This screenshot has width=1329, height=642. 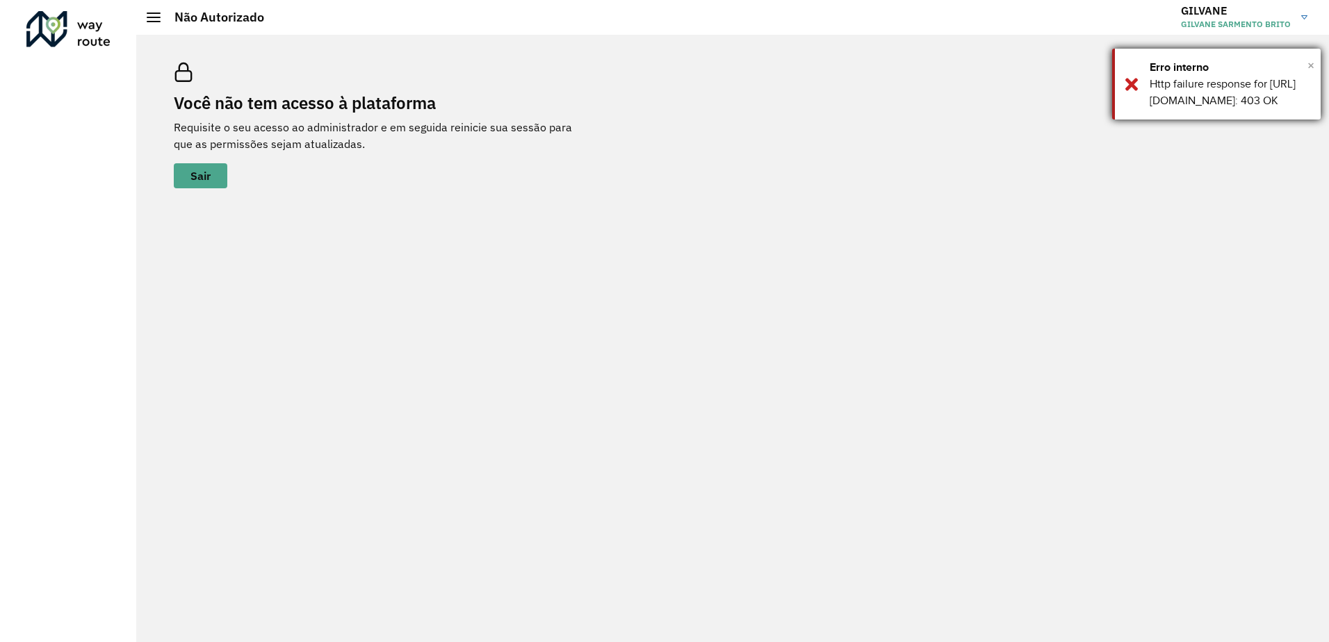 What do you see at coordinates (1311, 65) in the screenshot?
I see `button: Close` at bounding box center [1311, 65].